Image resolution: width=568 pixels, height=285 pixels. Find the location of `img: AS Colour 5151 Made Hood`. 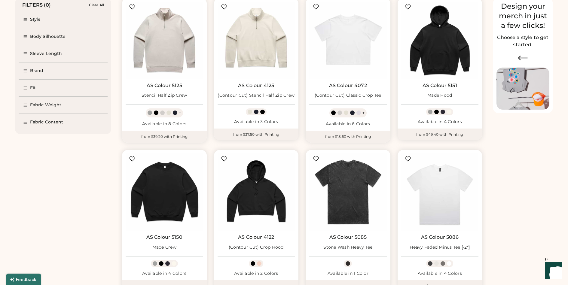

img: AS Colour 5151 Made Hood is located at coordinates (440, 40).